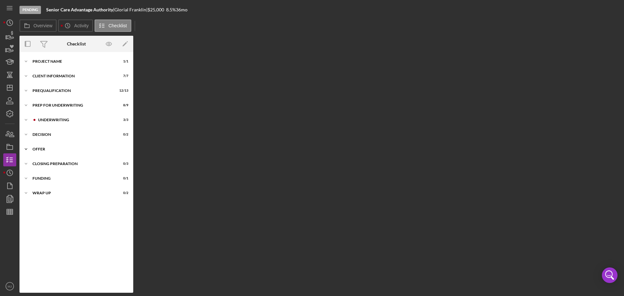 The width and height of the screenshot is (624, 296). What do you see at coordinates (72, 179) in the screenshot?
I see `div: Funding` at bounding box center [72, 179].